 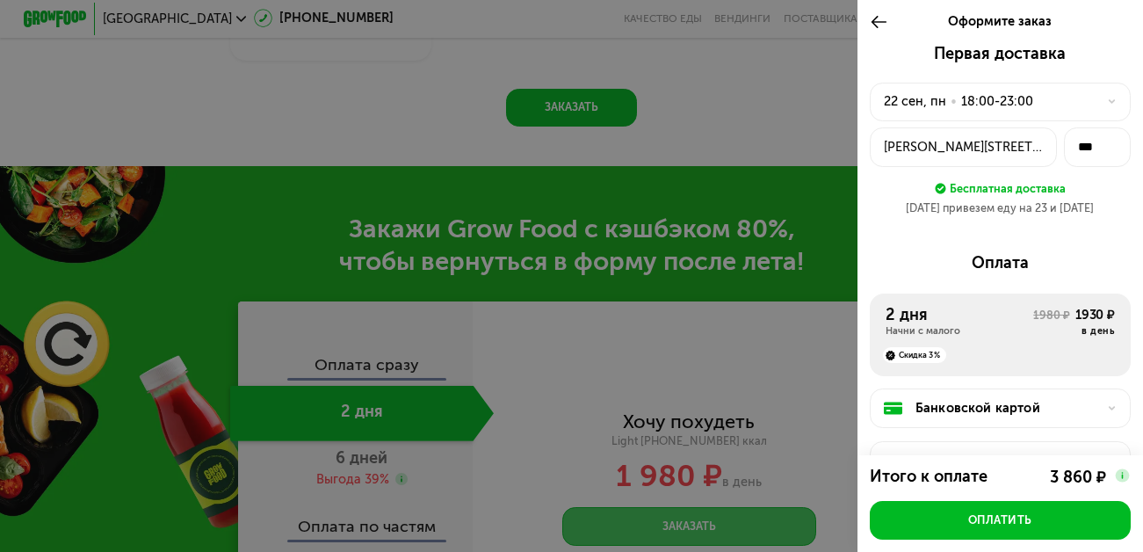 I want to click on div: 2 дня, so click(x=960, y=316).